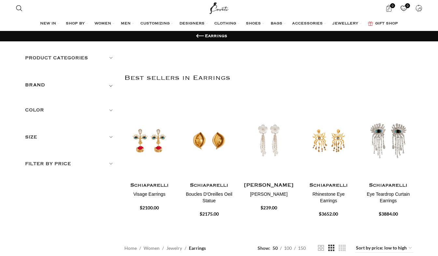  I want to click on a: Go back, so click(200, 36).